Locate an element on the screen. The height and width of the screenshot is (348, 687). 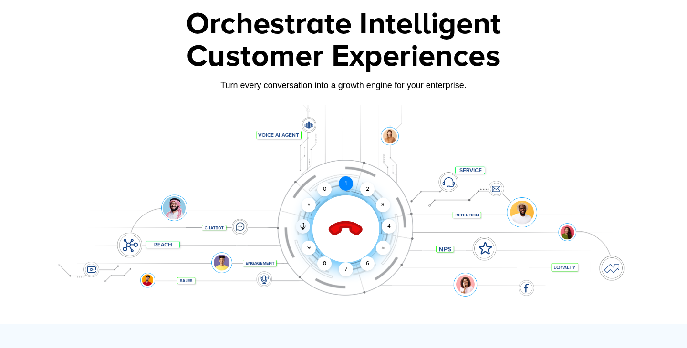
div: Turn every conversation into a growth engine for your enterprise. is located at coordinates (343, 85).